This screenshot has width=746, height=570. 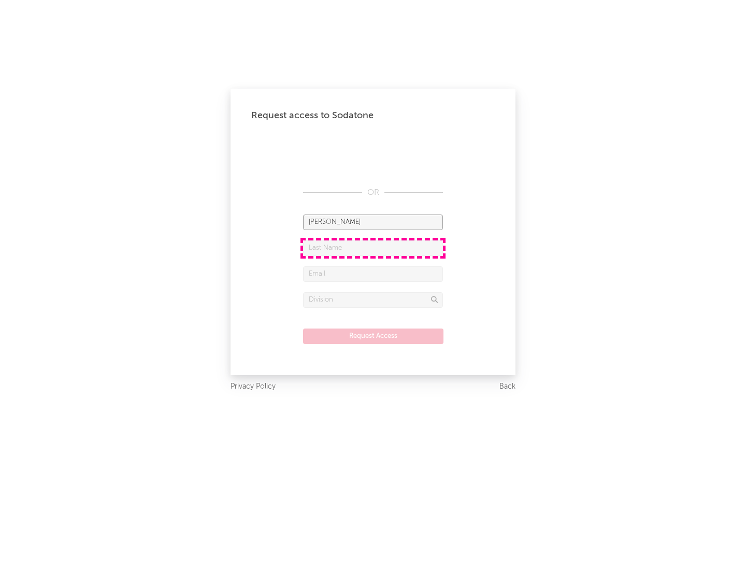 What do you see at coordinates (373, 248) in the screenshot?
I see `input: Last Name` at bounding box center [373, 248].